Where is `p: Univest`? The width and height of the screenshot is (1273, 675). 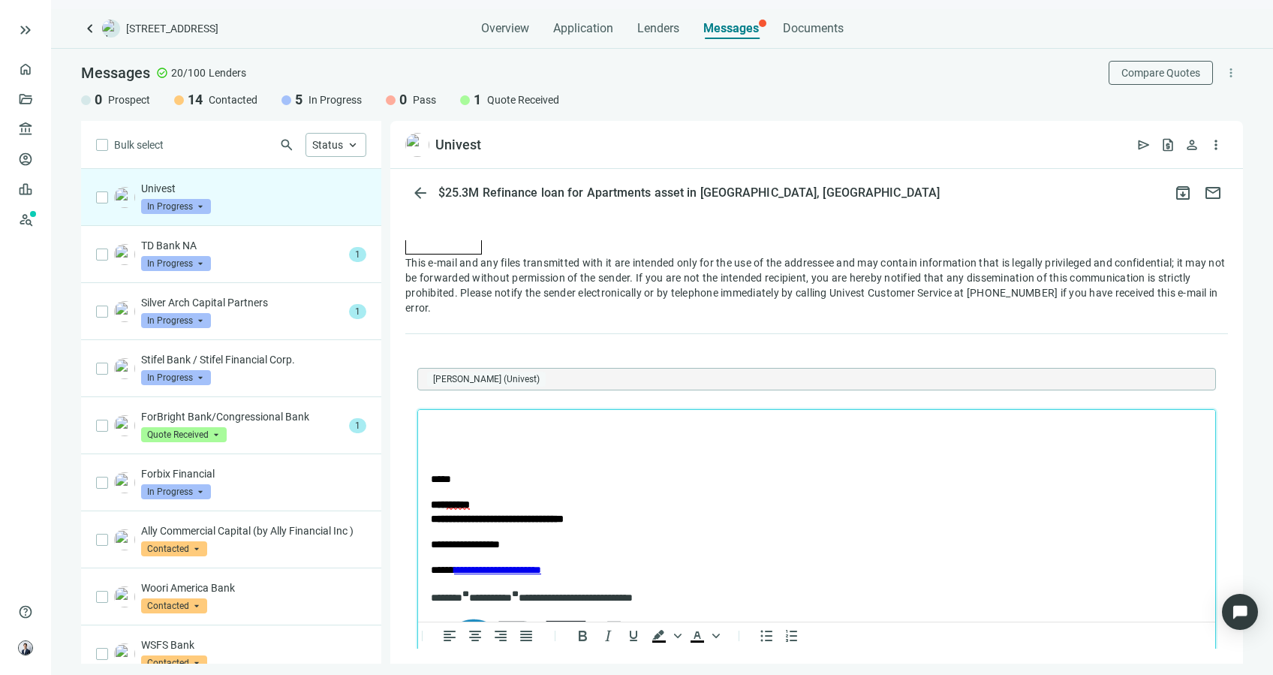 p: Univest is located at coordinates (254, 188).